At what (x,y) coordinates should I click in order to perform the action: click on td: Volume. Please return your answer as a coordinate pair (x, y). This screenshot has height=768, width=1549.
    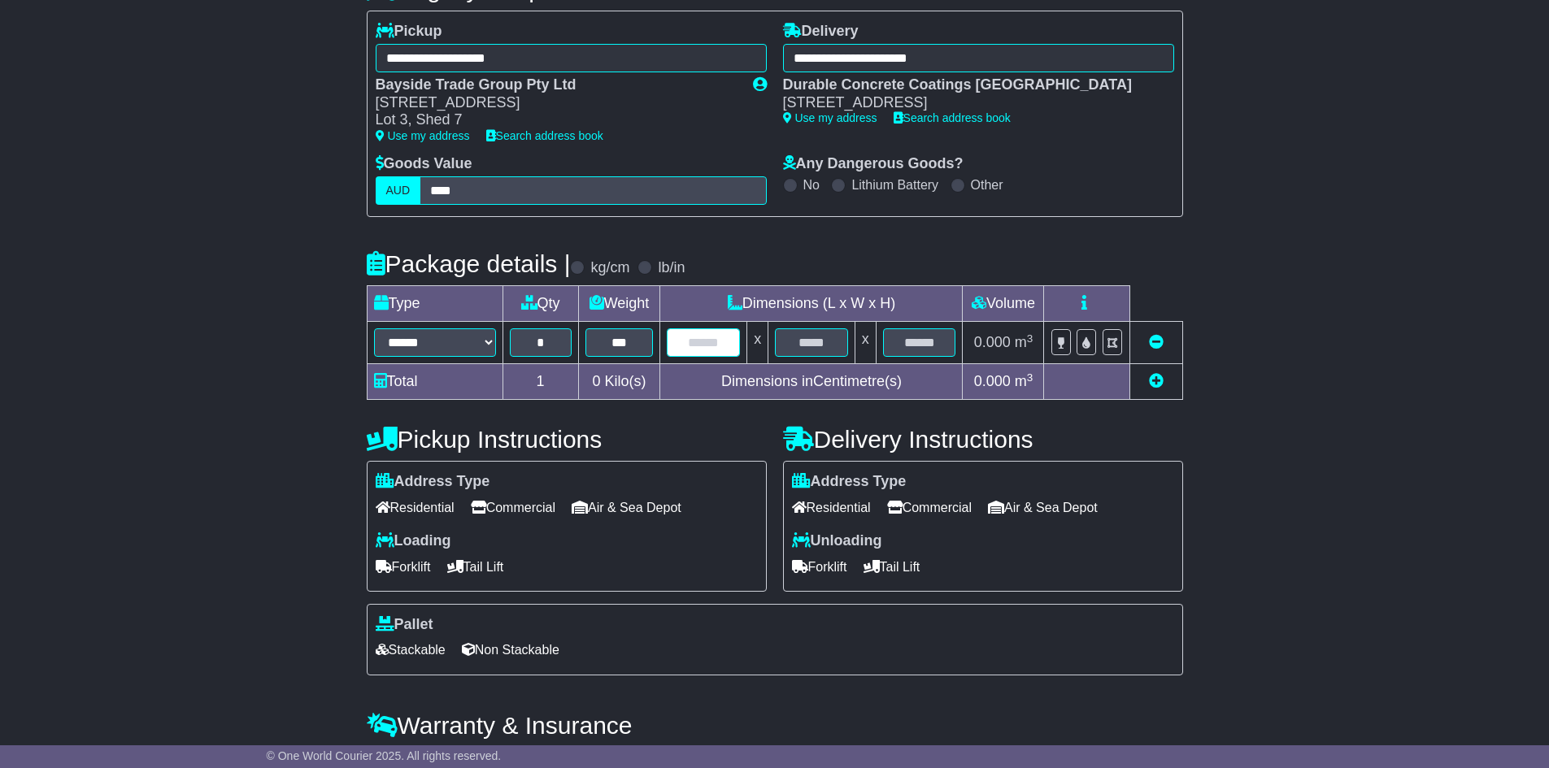
    Looking at the image, I should click on (1003, 304).